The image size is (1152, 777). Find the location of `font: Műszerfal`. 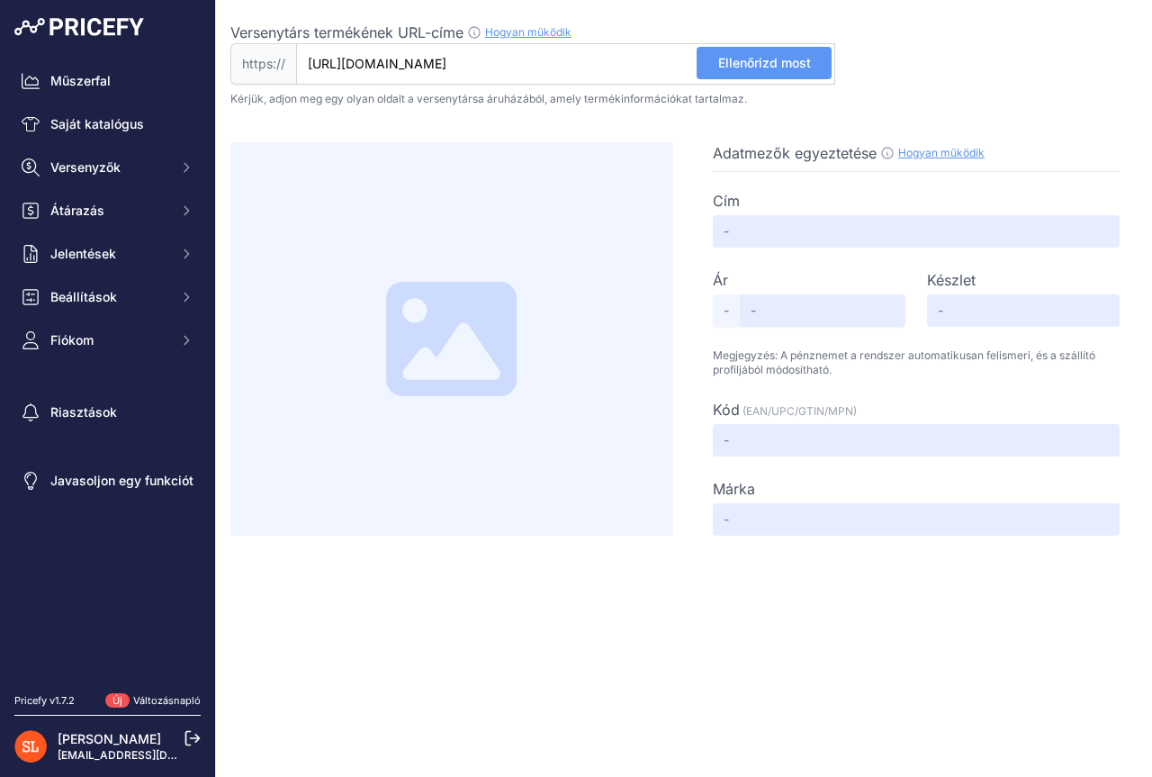

font: Műszerfal is located at coordinates (80, 80).